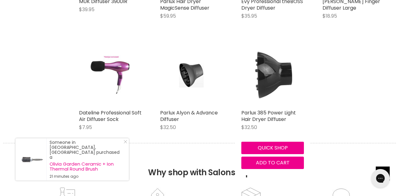 Image resolution: width=399 pixels, height=196 pixels. What do you see at coordinates (86, 176) in the screenshot?
I see `small: 21 minutes ago` at bounding box center [86, 176].